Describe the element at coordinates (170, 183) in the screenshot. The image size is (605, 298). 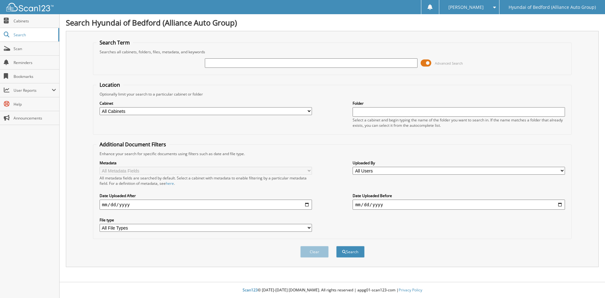
I see `a: here` at that location.